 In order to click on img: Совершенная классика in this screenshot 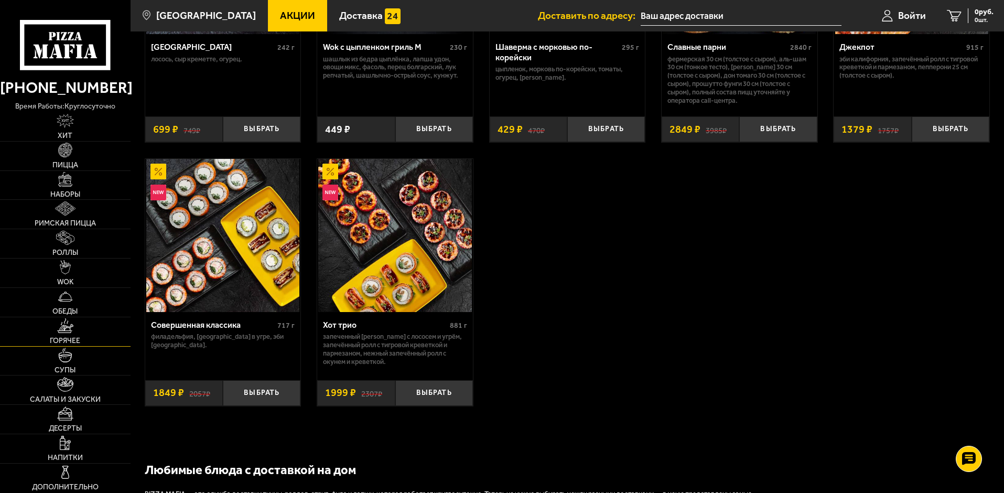, I will do `click(223, 235)`.